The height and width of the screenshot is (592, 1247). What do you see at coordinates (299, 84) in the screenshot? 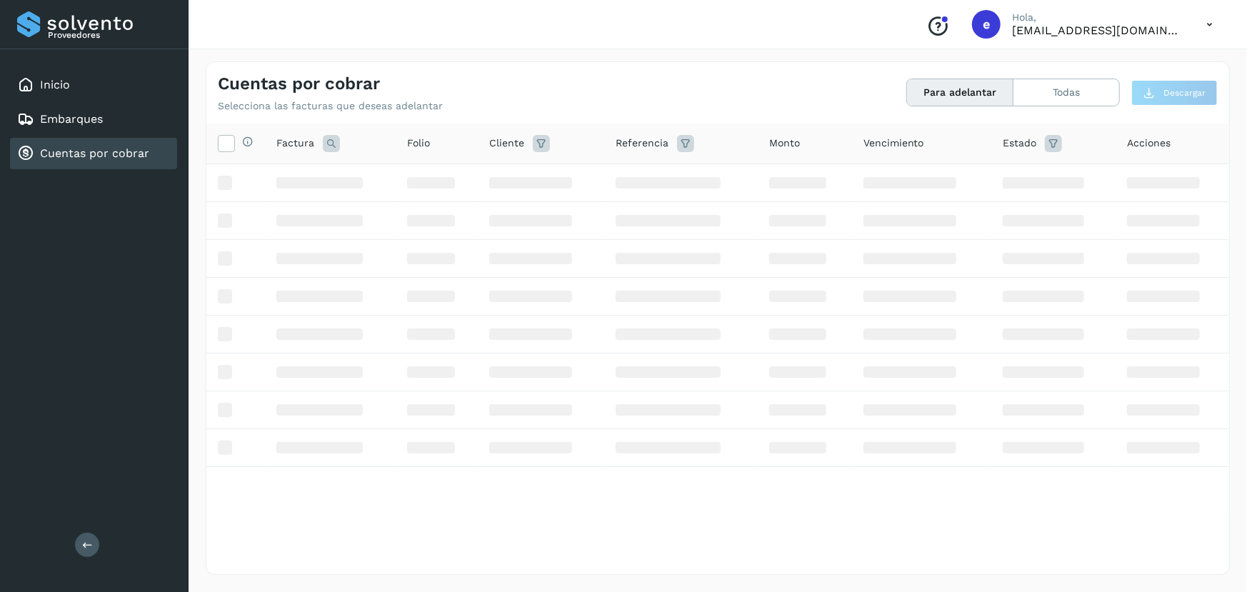
I see `h4: Cuentas por cobrar` at bounding box center [299, 84].